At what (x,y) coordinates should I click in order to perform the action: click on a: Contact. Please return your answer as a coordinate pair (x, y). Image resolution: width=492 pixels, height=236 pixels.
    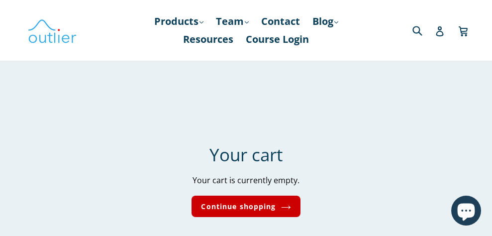
    Looking at the image, I should click on (280, 21).